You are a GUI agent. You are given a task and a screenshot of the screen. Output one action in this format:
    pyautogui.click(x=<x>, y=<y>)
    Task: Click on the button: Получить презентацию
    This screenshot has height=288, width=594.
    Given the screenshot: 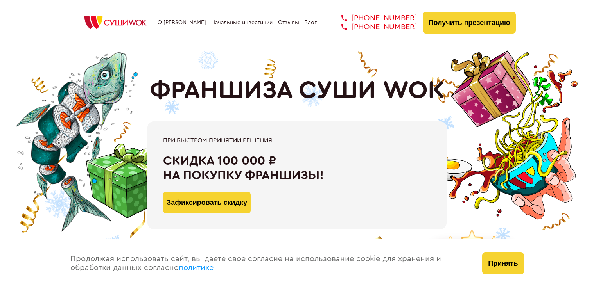 What is the action you would take?
    pyautogui.click(x=469, y=23)
    